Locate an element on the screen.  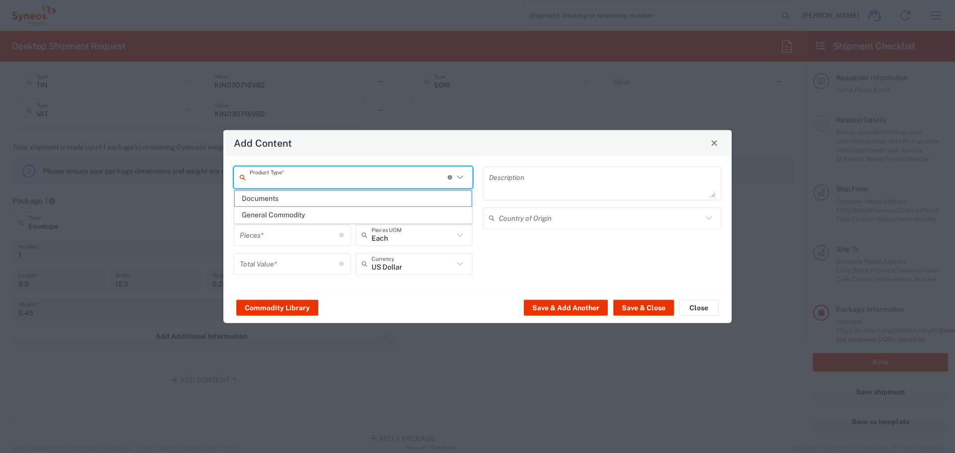
button: Commodity Library is located at coordinates (277, 308).